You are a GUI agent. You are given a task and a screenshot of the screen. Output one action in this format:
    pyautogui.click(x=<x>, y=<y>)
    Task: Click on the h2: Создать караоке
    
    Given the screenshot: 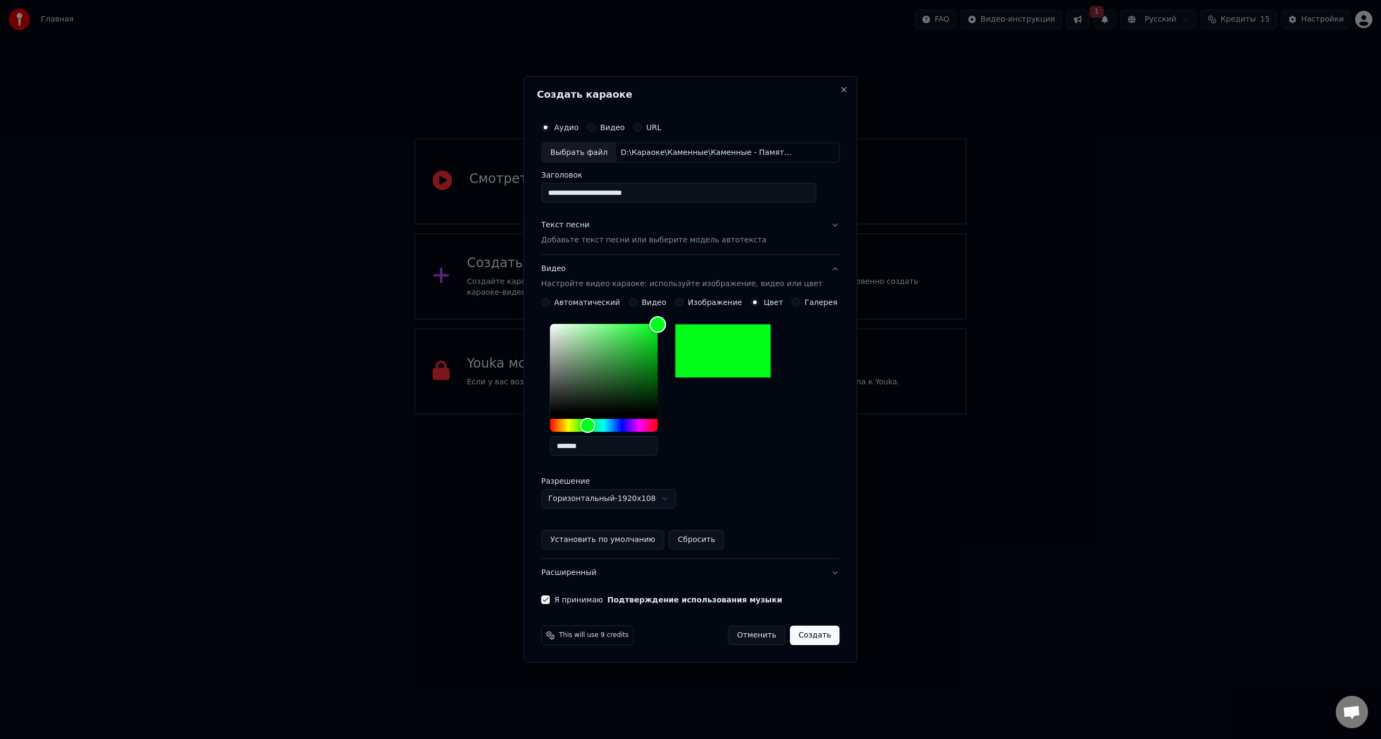 What is the action you would take?
    pyautogui.click(x=690, y=94)
    